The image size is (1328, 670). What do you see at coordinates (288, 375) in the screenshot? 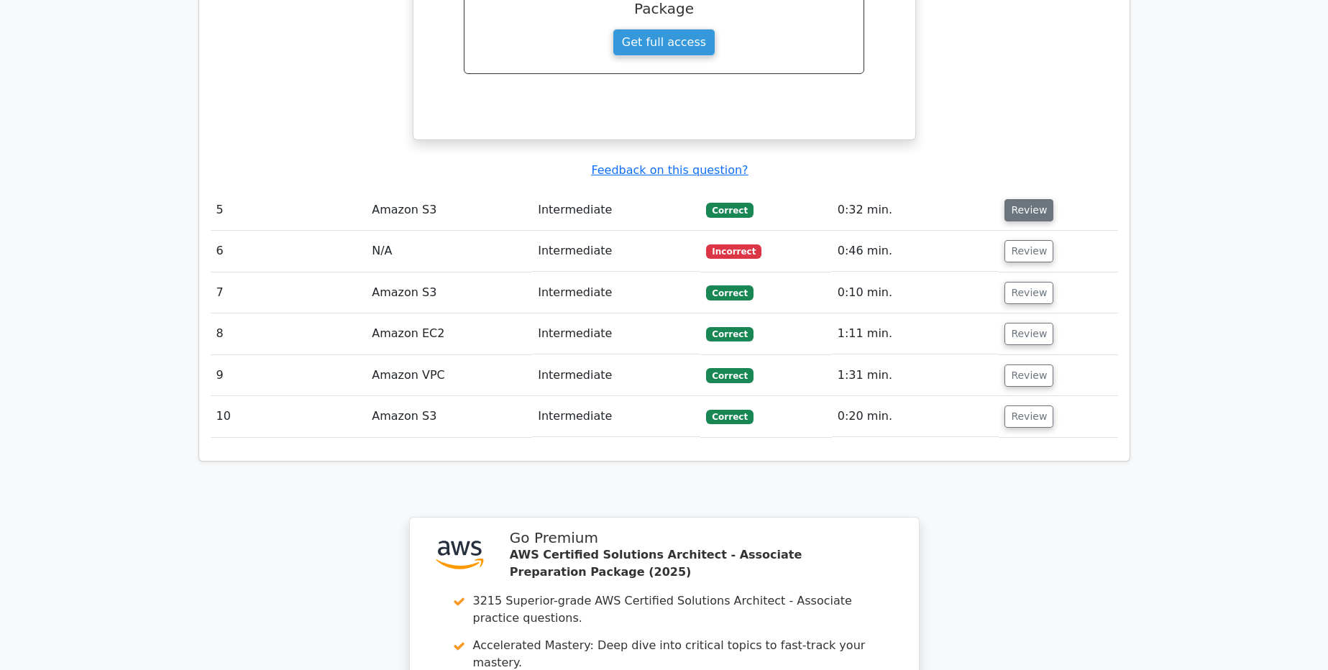
I see `td: 9` at bounding box center [288, 375].